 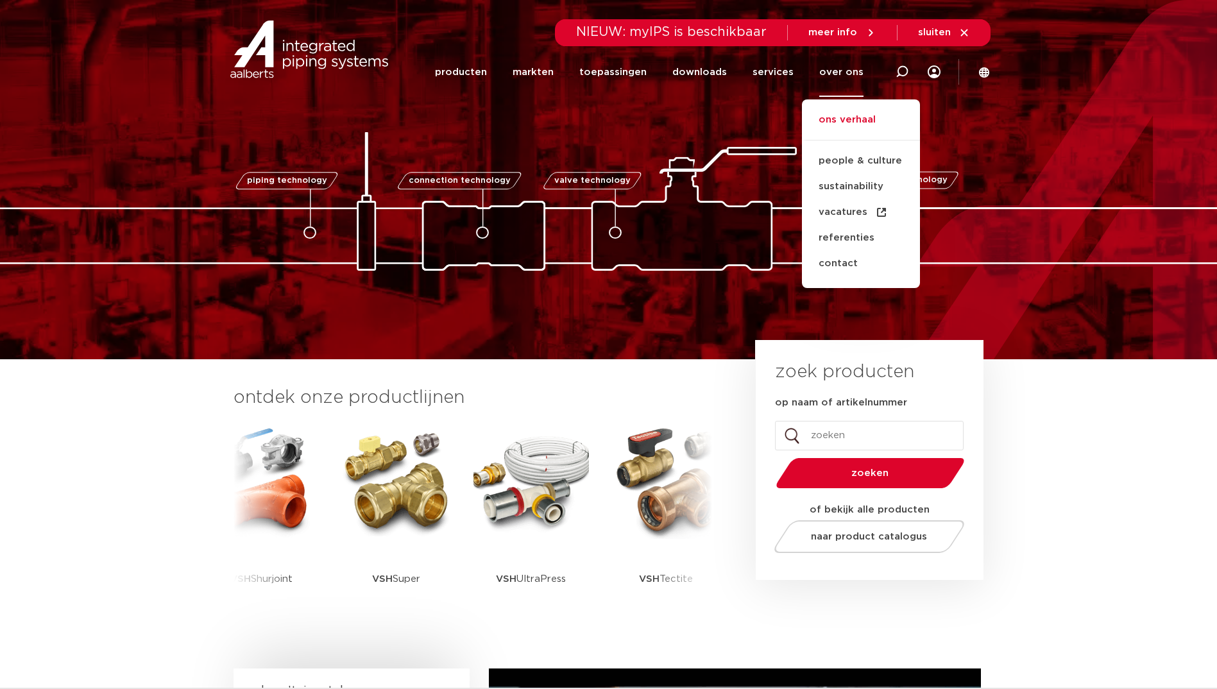 I want to click on h3: ontdek onze productlijnen, so click(x=473, y=398).